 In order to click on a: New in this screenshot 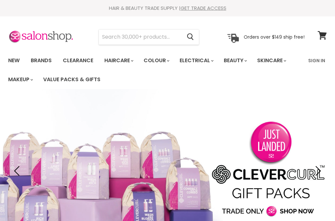, I will do `click(14, 61)`.